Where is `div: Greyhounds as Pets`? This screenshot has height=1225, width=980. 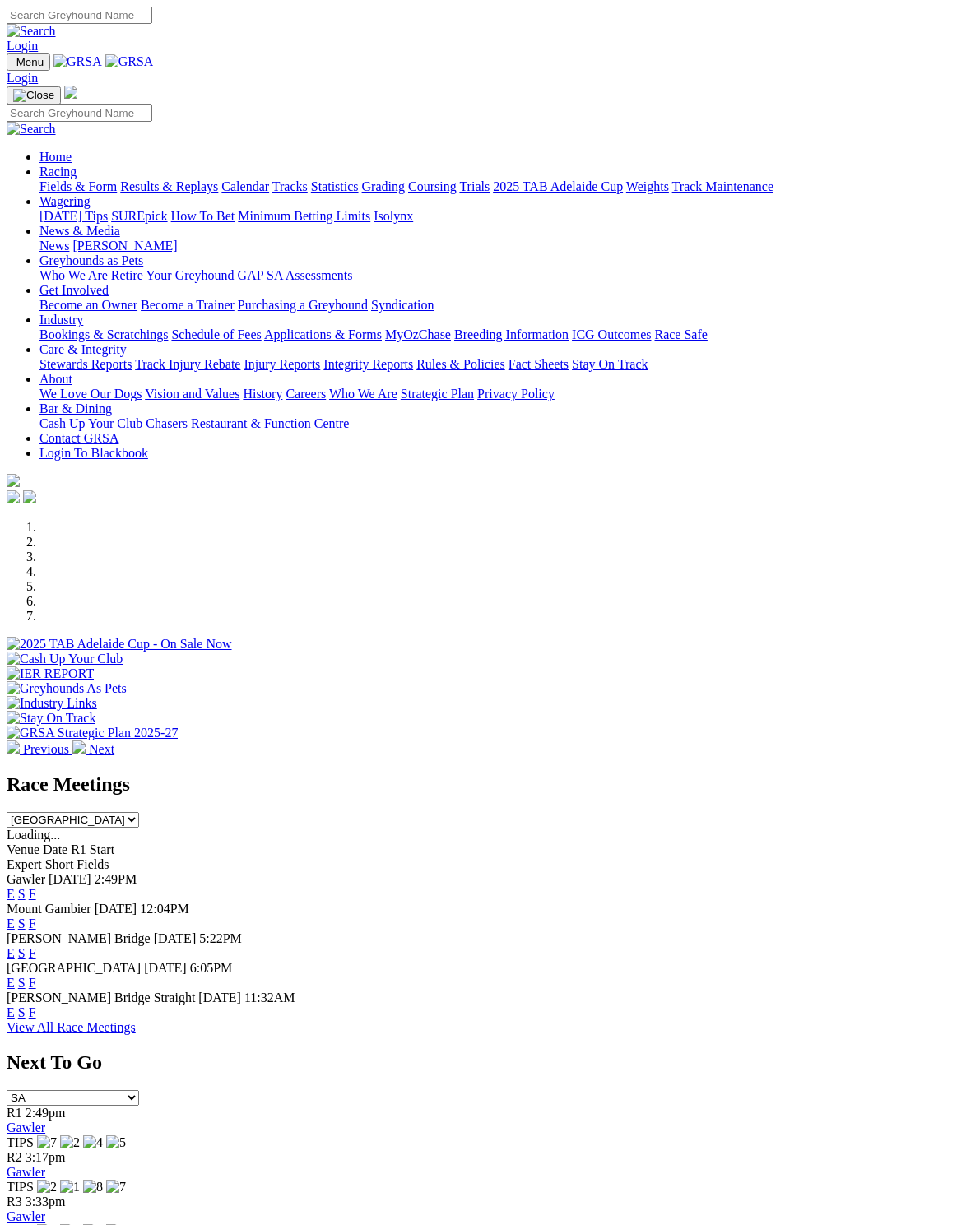
div: Greyhounds as Pets is located at coordinates (505, 276).